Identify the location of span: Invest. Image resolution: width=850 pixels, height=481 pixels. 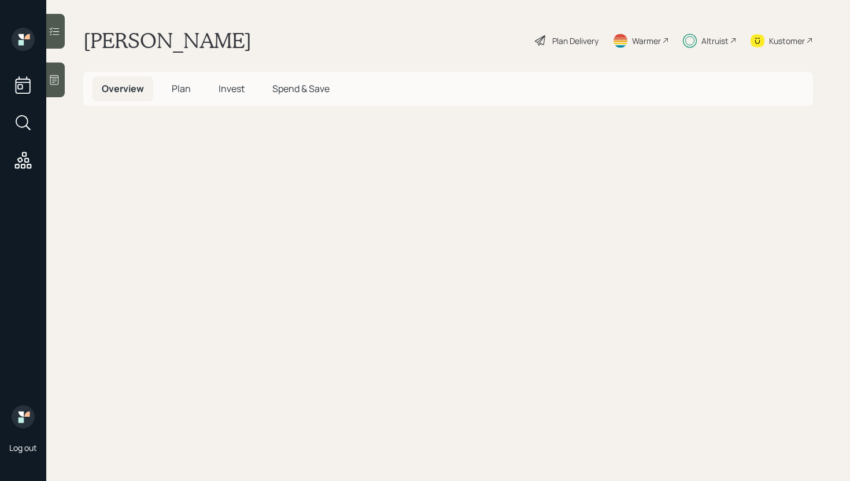
(231, 88).